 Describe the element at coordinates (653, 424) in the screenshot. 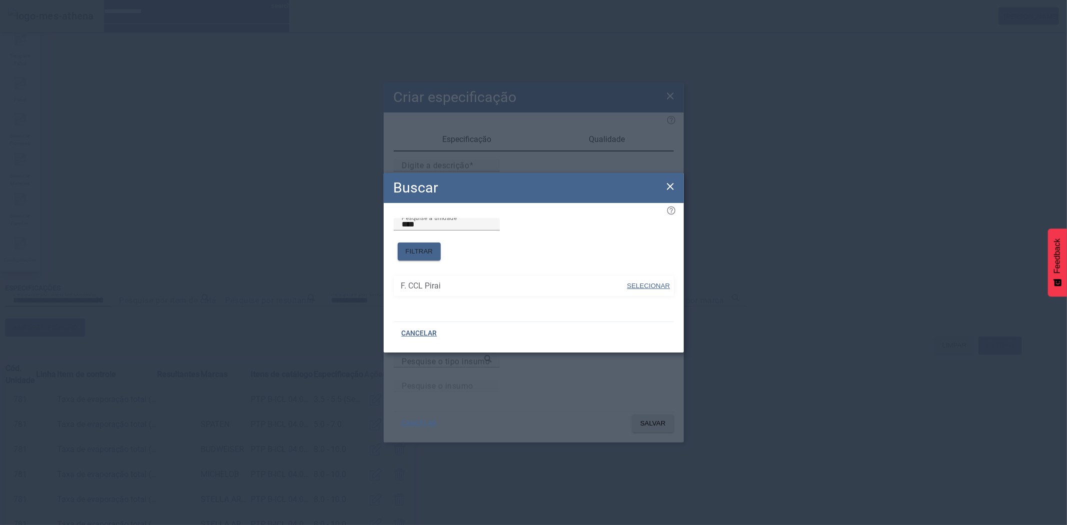

I see `button: SALVAR` at that location.